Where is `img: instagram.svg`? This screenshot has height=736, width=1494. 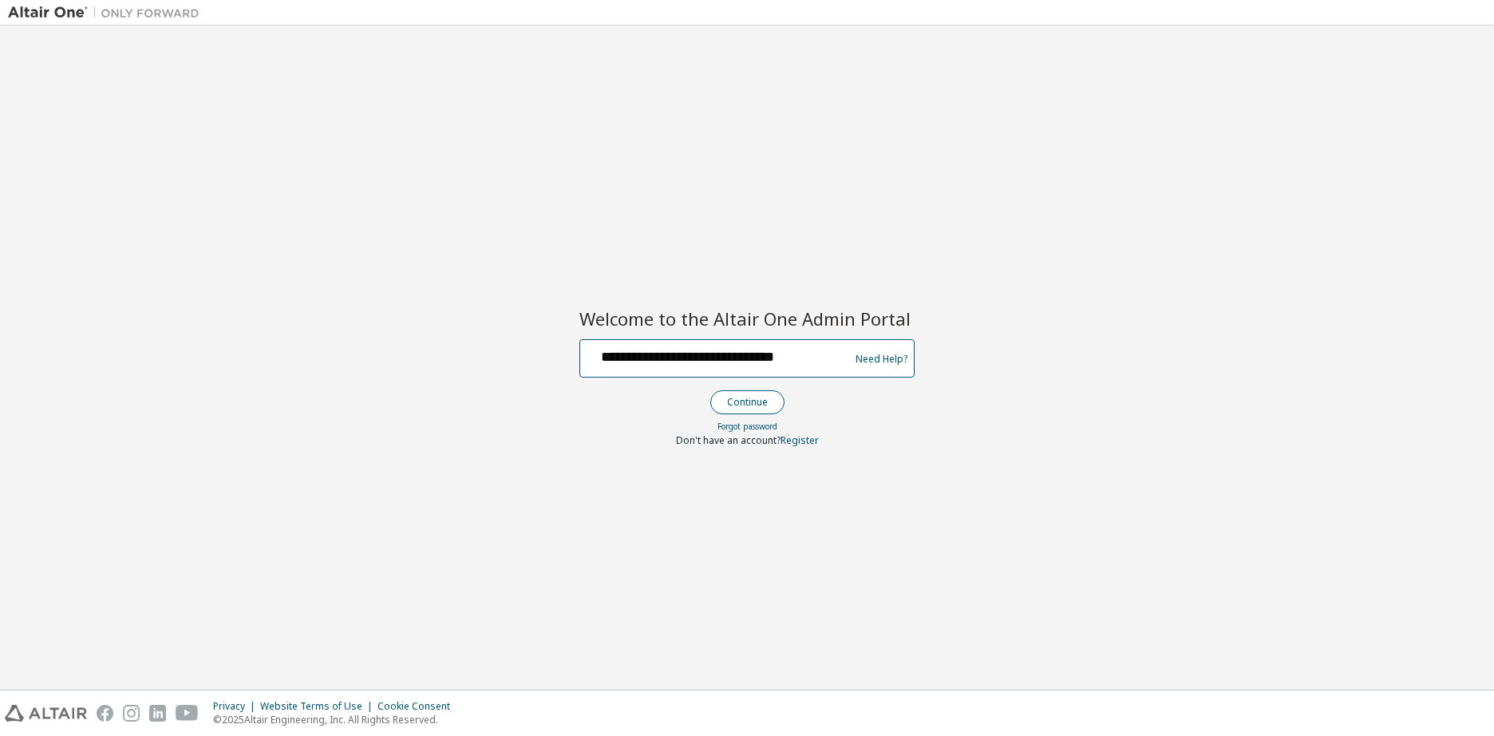 img: instagram.svg is located at coordinates (131, 713).